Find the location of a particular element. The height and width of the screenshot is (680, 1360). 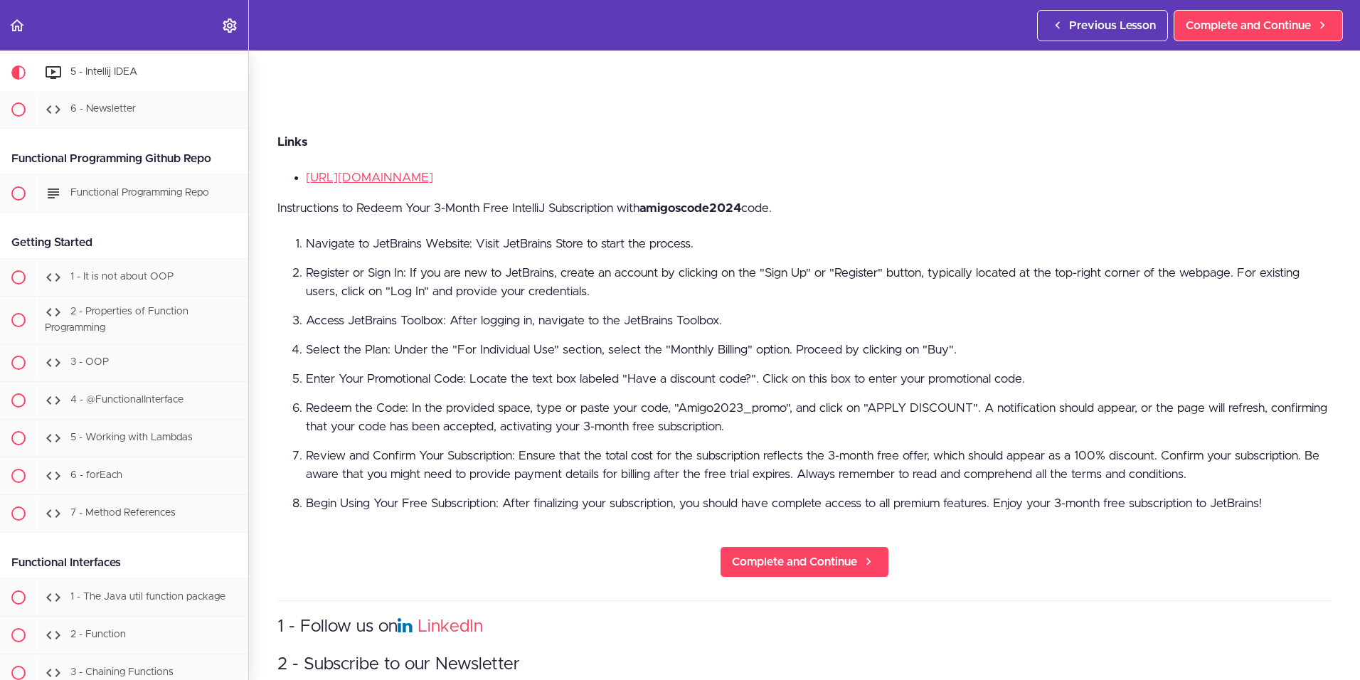

strong: Links is located at coordinates (292, 142).